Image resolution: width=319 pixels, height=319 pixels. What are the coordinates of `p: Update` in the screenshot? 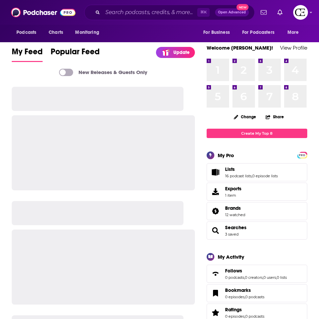 It's located at (181, 52).